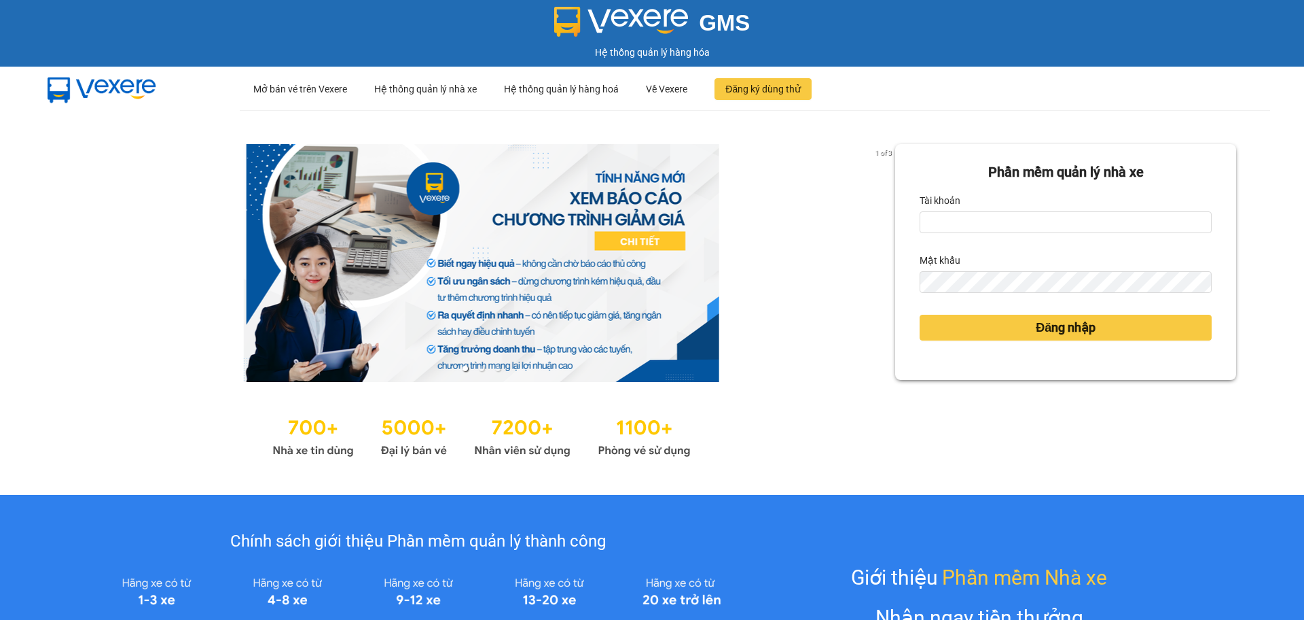 This screenshot has height=620, width=1304. Describe the element at coordinates (418, 541) in the screenshot. I see `div: Chính sách giới thiệu Phần mềm quản lý thành công` at that location.